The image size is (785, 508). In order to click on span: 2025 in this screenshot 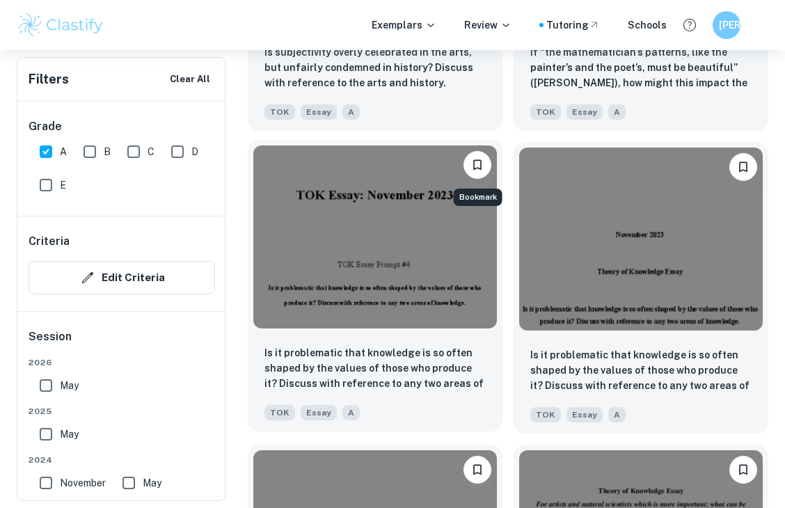, I will do `click(122, 411)`.